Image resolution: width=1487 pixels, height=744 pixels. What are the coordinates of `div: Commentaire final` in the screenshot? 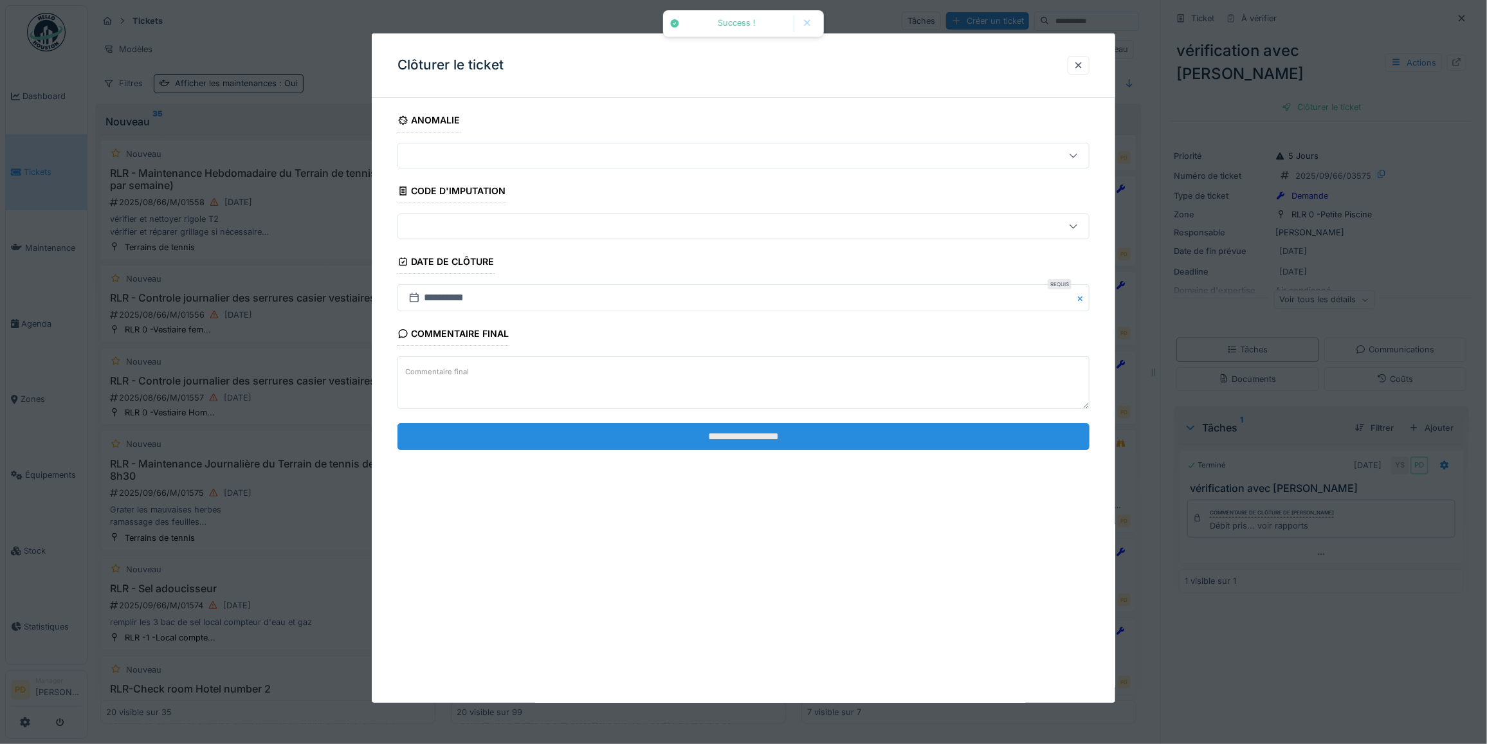 It's located at (453, 335).